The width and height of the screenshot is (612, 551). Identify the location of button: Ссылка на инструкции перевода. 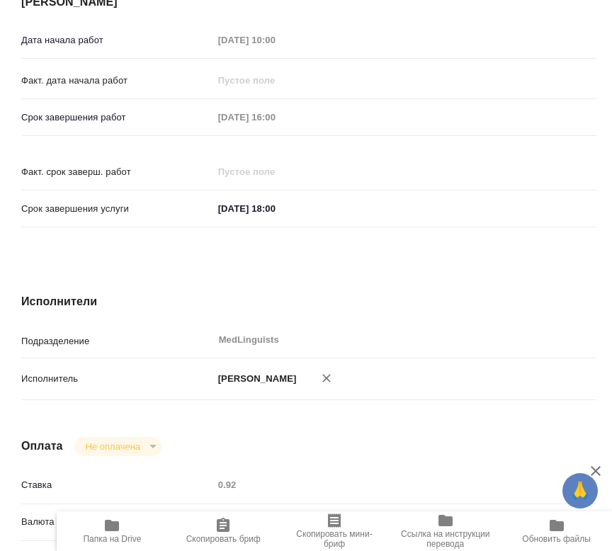
(445, 531).